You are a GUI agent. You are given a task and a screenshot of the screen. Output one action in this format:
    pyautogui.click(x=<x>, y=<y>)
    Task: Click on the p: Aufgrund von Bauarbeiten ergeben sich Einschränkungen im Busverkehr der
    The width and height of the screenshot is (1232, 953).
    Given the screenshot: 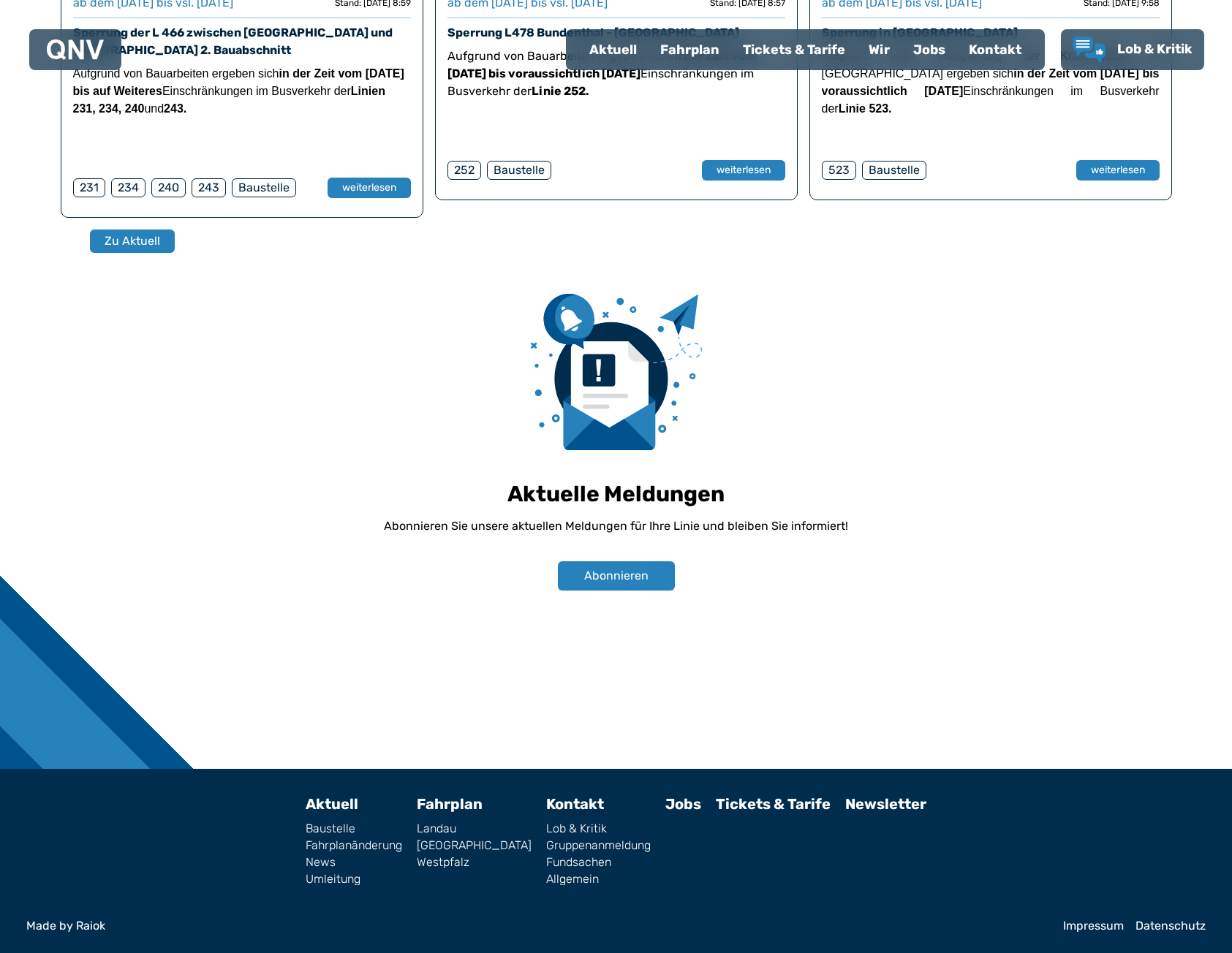 What is the action you would take?
    pyautogui.click(x=616, y=74)
    